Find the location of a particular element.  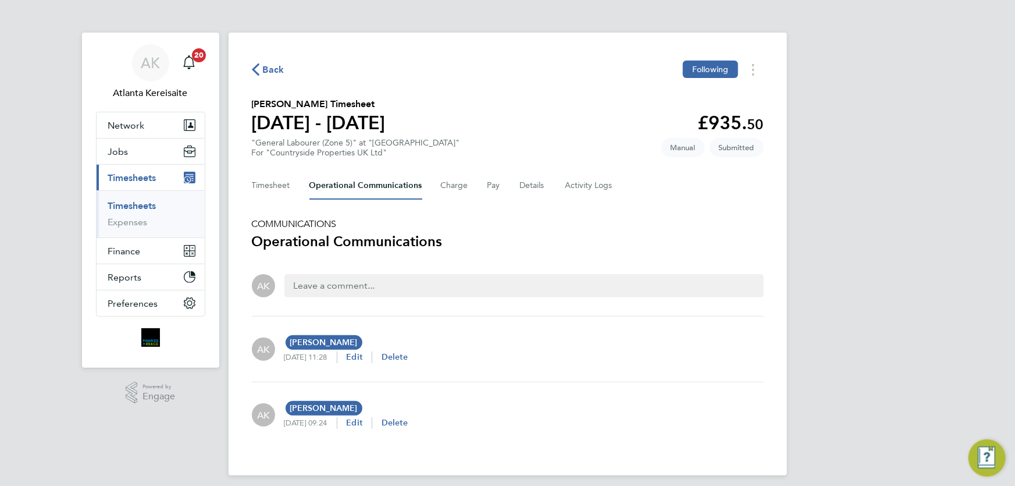

span: Back is located at coordinates (273, 70).